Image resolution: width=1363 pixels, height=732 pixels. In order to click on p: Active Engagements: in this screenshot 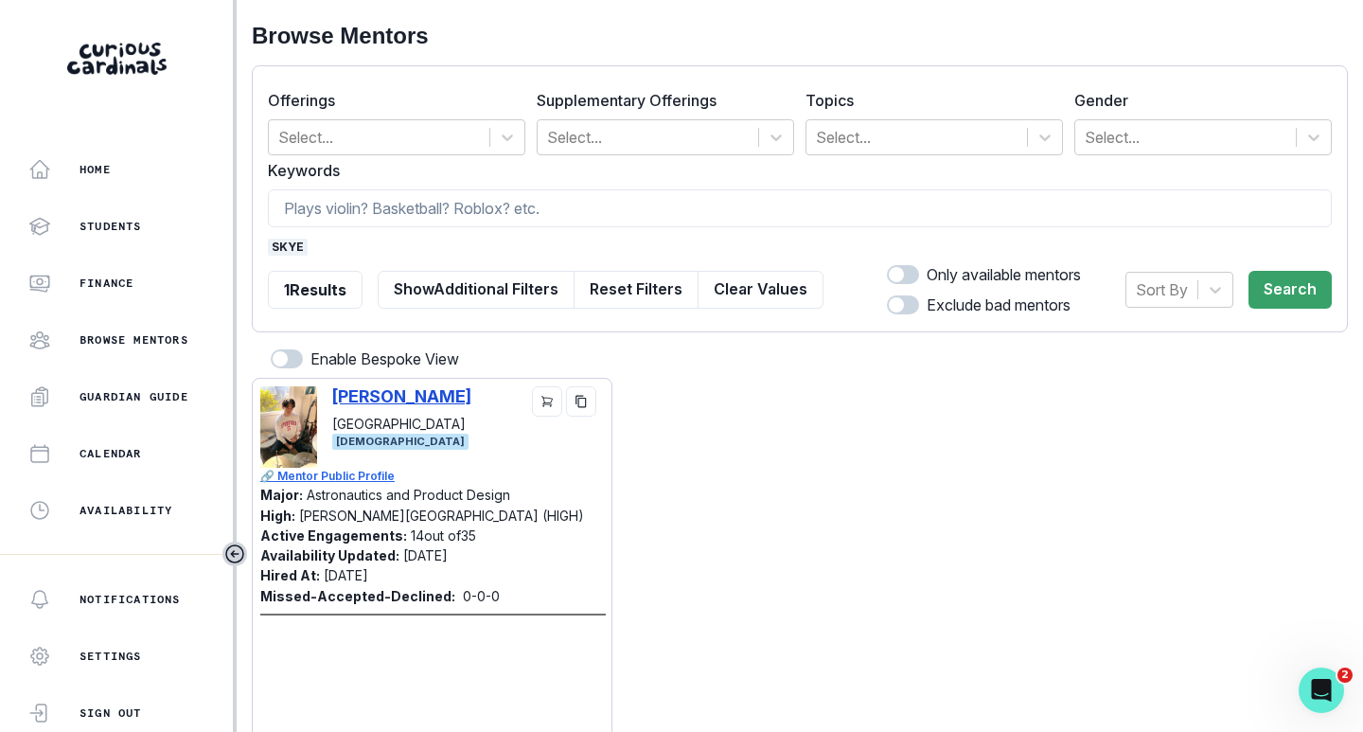, I will do `click(333, 535)`.